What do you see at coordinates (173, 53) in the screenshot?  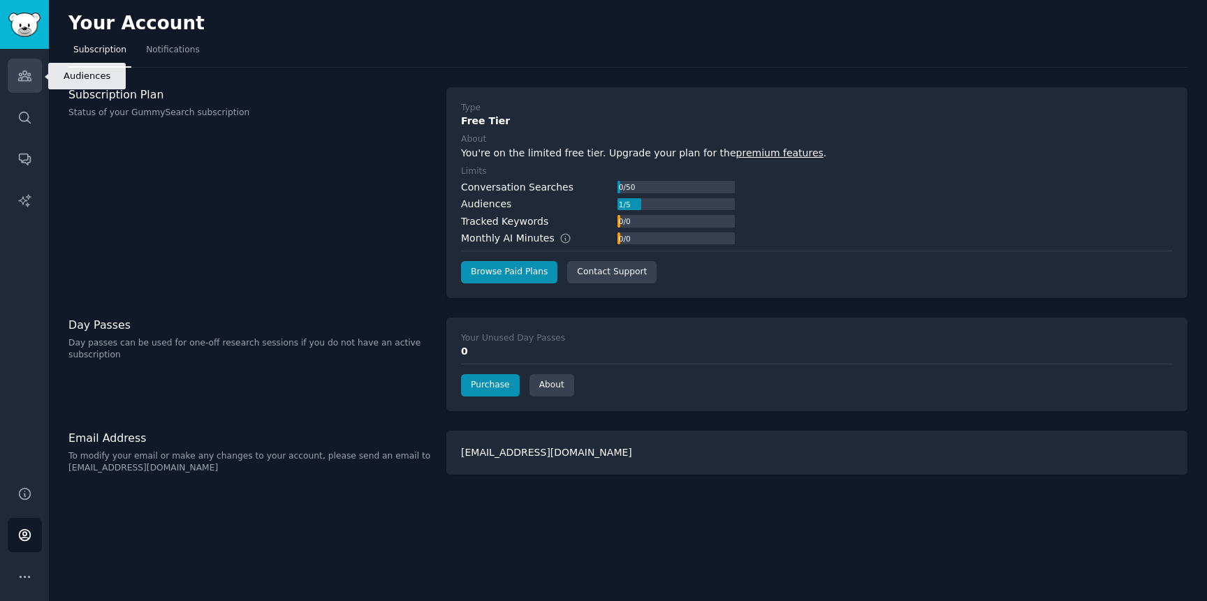 I see `a: Notifications` at bounding box center [173, 53].